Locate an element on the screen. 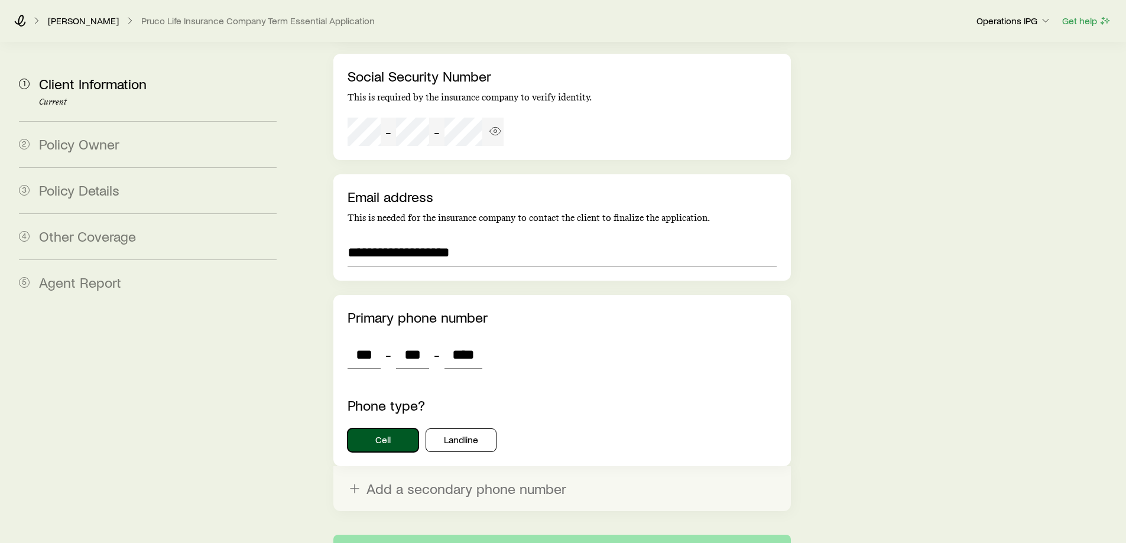  p: This is required by the insurance company to verify identity. is located at coordinates (561, 98).